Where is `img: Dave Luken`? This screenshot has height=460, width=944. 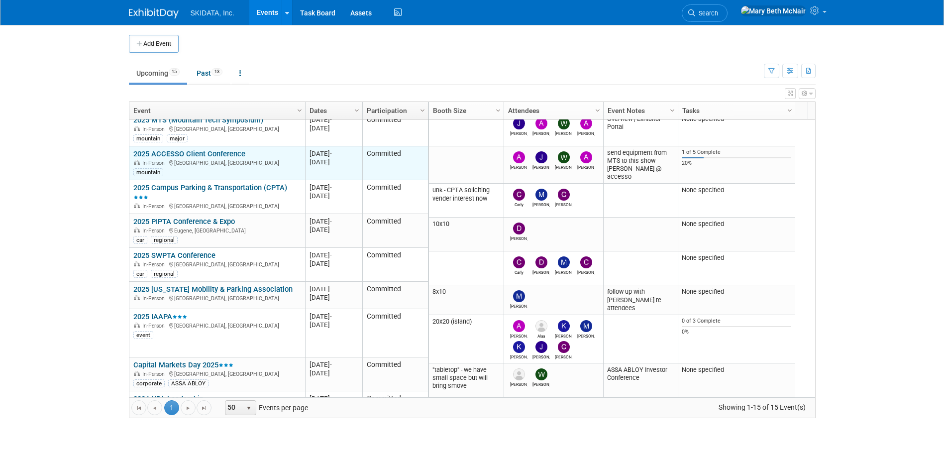 img: Dave Luken is located at coordinates (519, 374).